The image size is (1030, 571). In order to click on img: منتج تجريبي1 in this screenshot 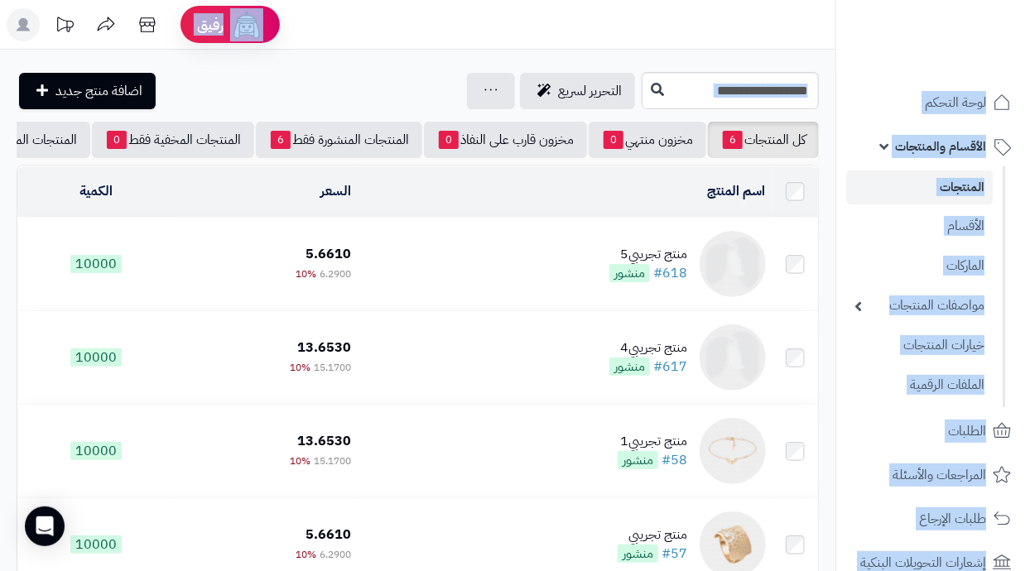, I will do `click(733, 451)`.